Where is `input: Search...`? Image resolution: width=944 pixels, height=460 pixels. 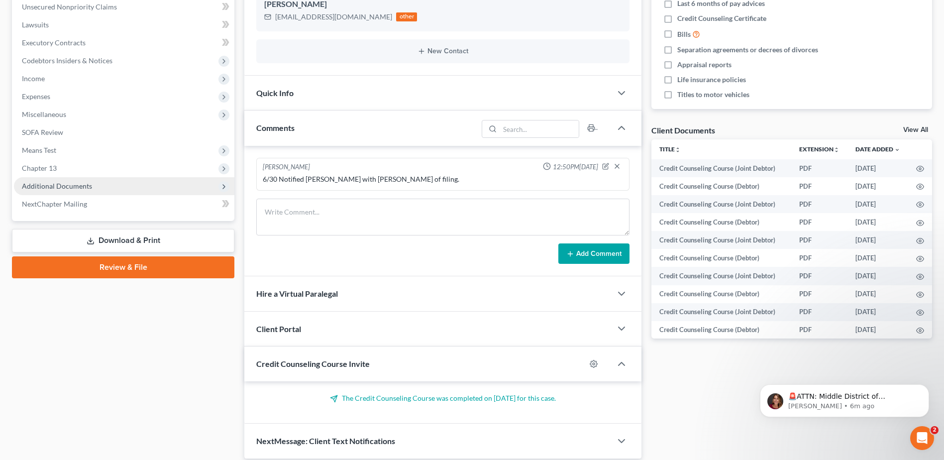 input: Search... is located at coordinates (539, 129).